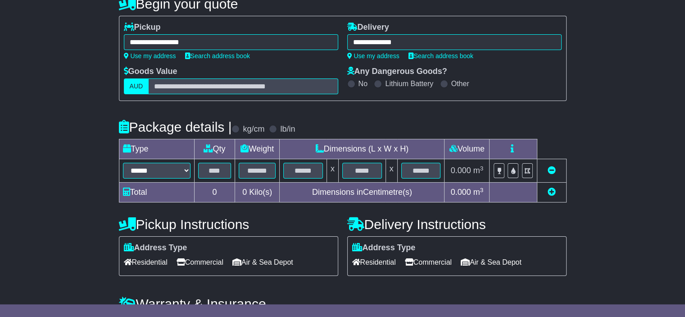  I want to click on label: Any Dangerous Goods?, so click(397, 72).